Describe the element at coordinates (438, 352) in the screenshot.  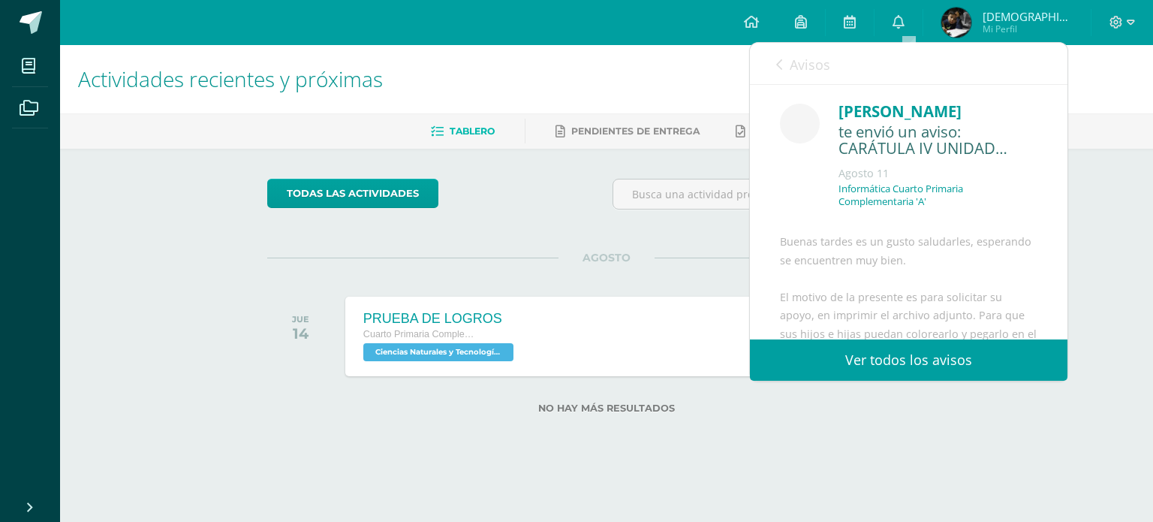
I see `span: Ciencias Naturales y Tecnología 'A'` at that location.